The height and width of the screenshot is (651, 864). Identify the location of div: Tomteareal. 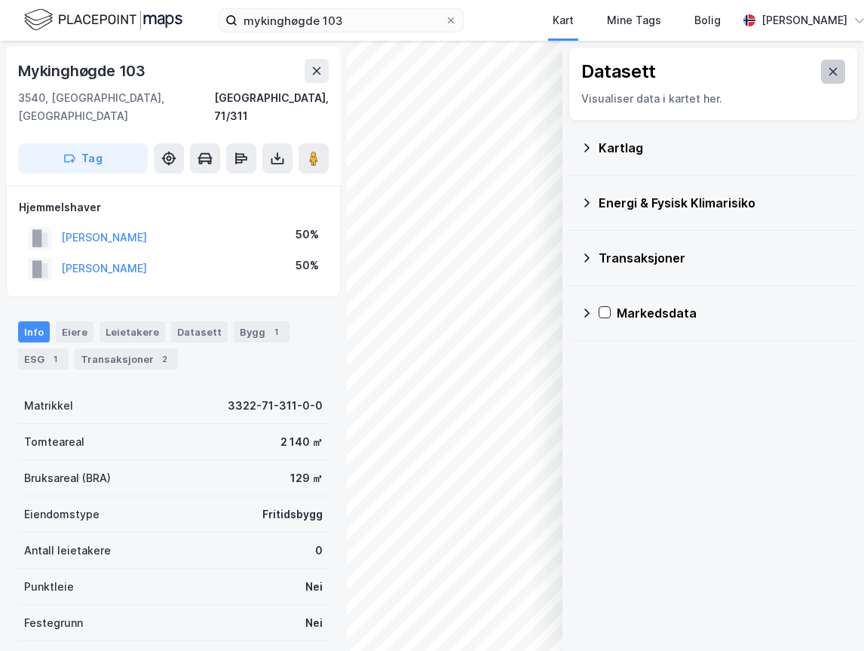
(54, 442).